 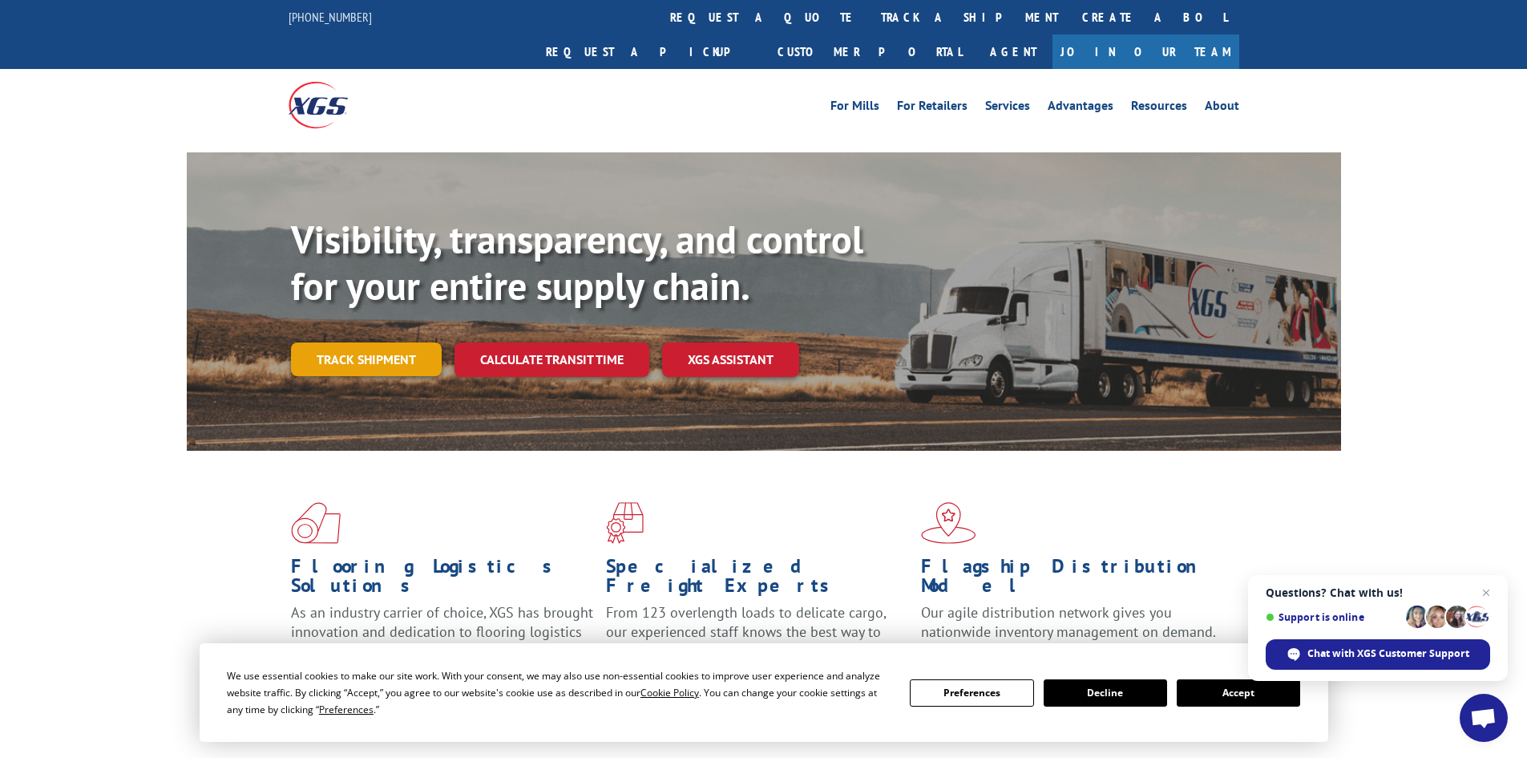 What do you see at coordinates (1013, 51) in the screenshot?
I see `a: Agent` at bounding box center [1013, 51].